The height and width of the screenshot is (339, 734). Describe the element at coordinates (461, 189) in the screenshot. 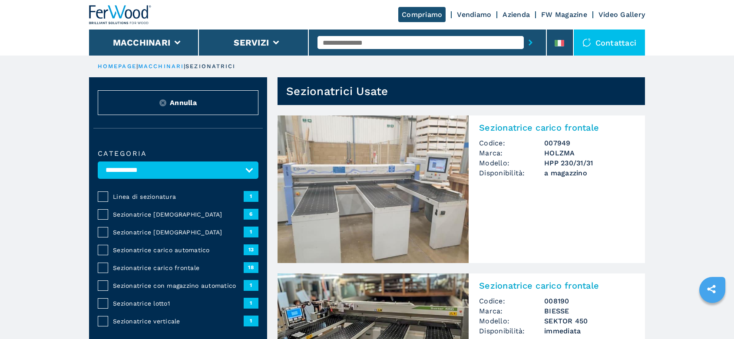

I see `a: Sezionatrice carico frontale HOLZMA HPP 230/31/31Sezionatrice carico frontaleCodice:007949Marca:H...` at that location.